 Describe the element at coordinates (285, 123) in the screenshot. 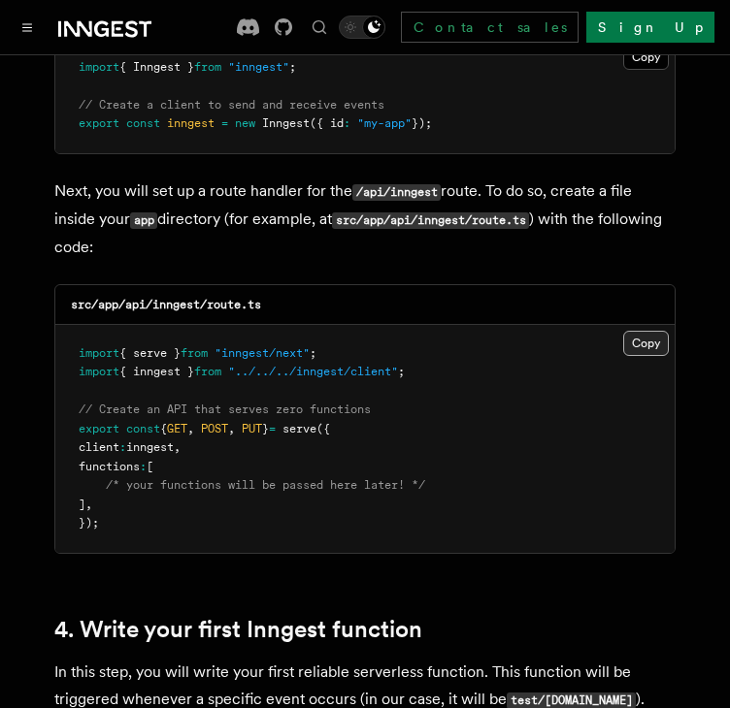

I see `span: Inngest` at that location.